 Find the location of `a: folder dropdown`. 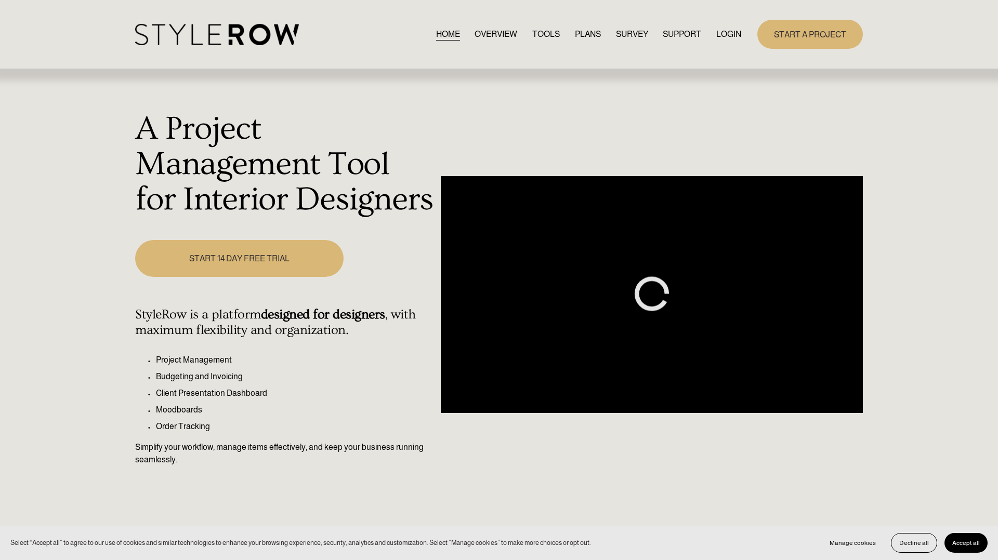

a: folder dropdown is located at coordinates (682, 34).